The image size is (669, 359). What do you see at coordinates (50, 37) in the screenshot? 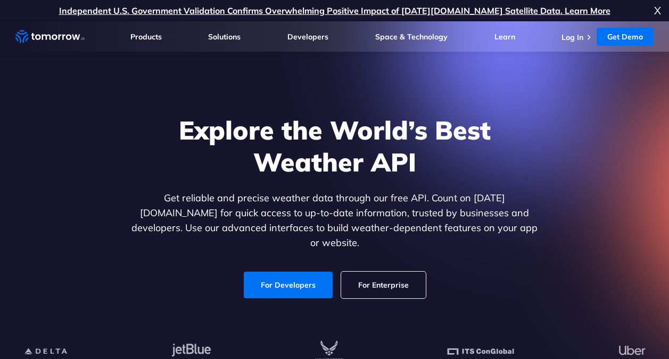
I see `a: Home link` at bounding box center [50, 37].